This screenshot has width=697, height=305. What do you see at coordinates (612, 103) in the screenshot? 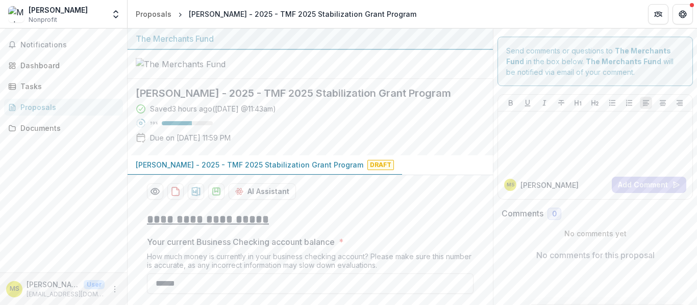
I see `button: Bullet List` at bounding box center [612, 103].